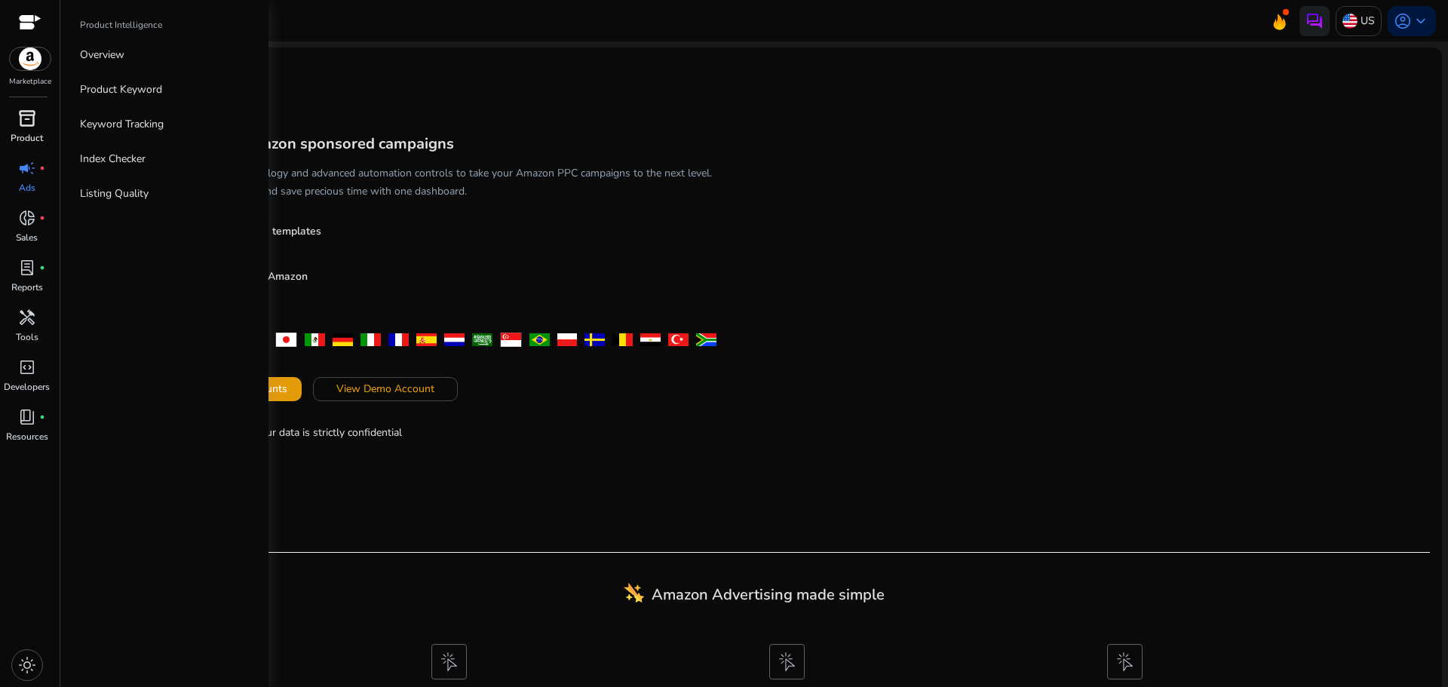  I want to click on p: Product Keyword, so click(121, 89).